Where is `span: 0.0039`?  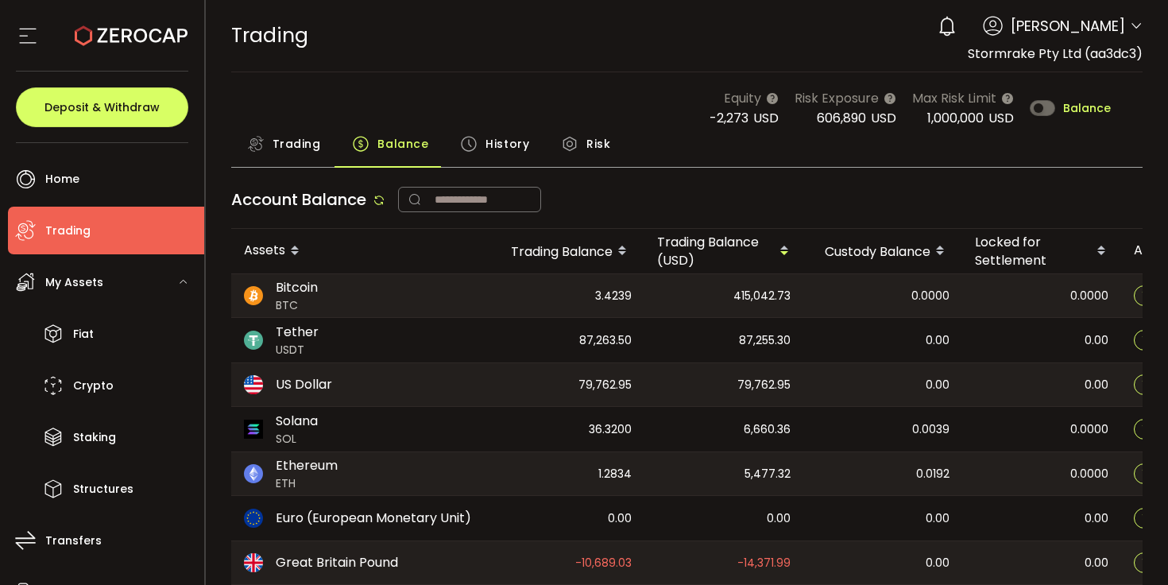
span: 0.0039 is located at coordinates (930, 429).